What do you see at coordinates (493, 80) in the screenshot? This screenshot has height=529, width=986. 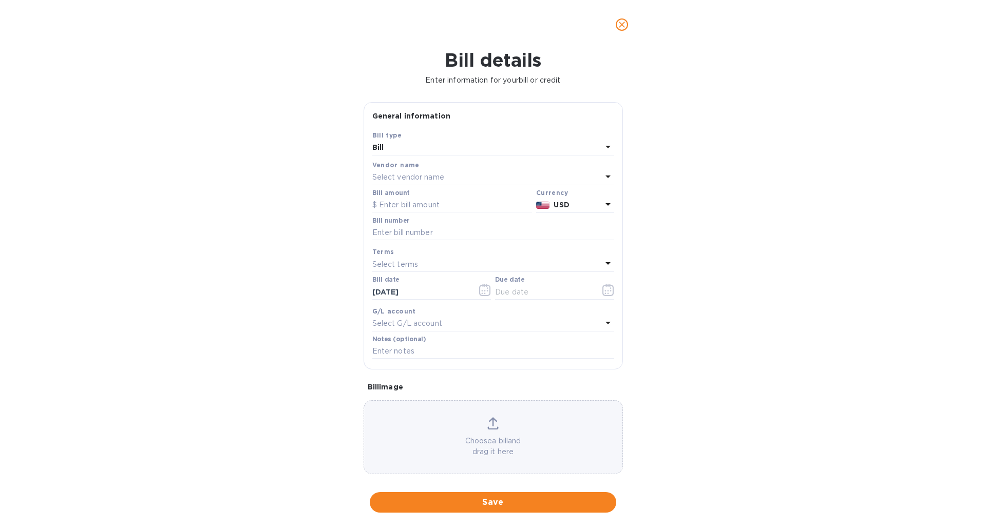 I see `p: Enter information for your bill or credit` at bounding box center [493, 80].